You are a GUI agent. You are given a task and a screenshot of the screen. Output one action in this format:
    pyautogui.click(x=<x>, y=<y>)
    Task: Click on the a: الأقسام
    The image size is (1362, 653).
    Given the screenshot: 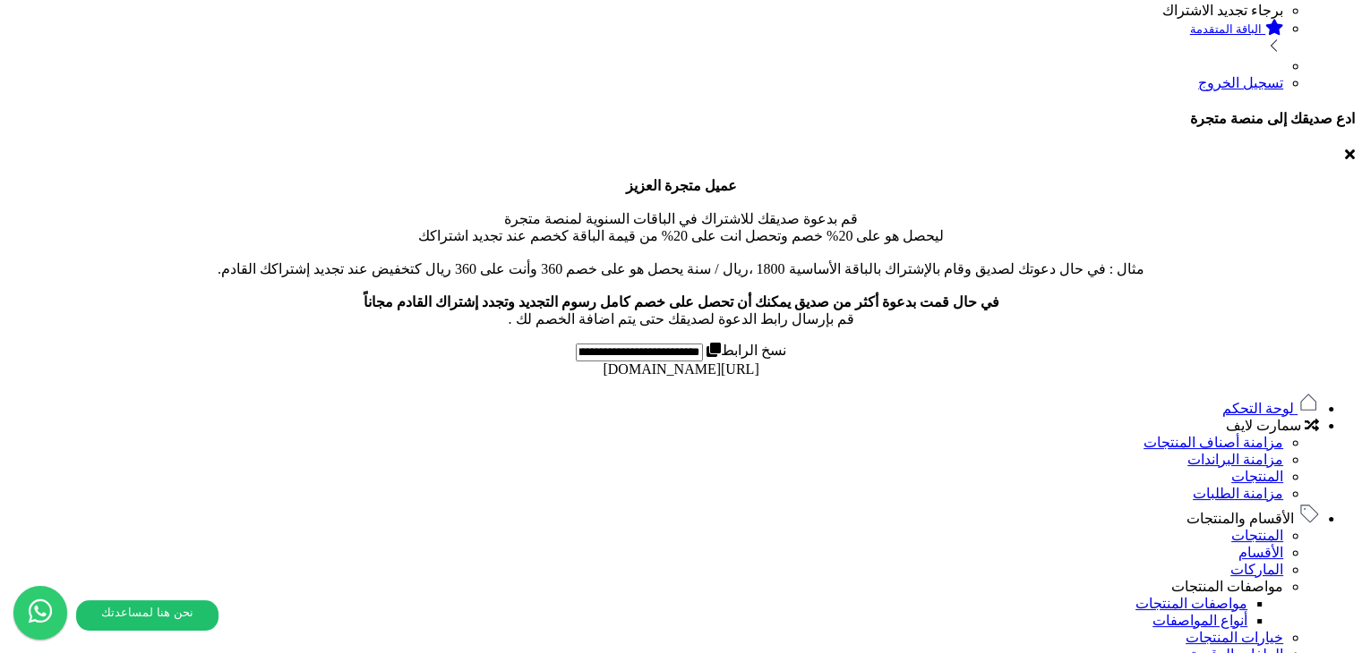 What is the action you would take?
    pyautogui.click(x=1260, y=552)
    